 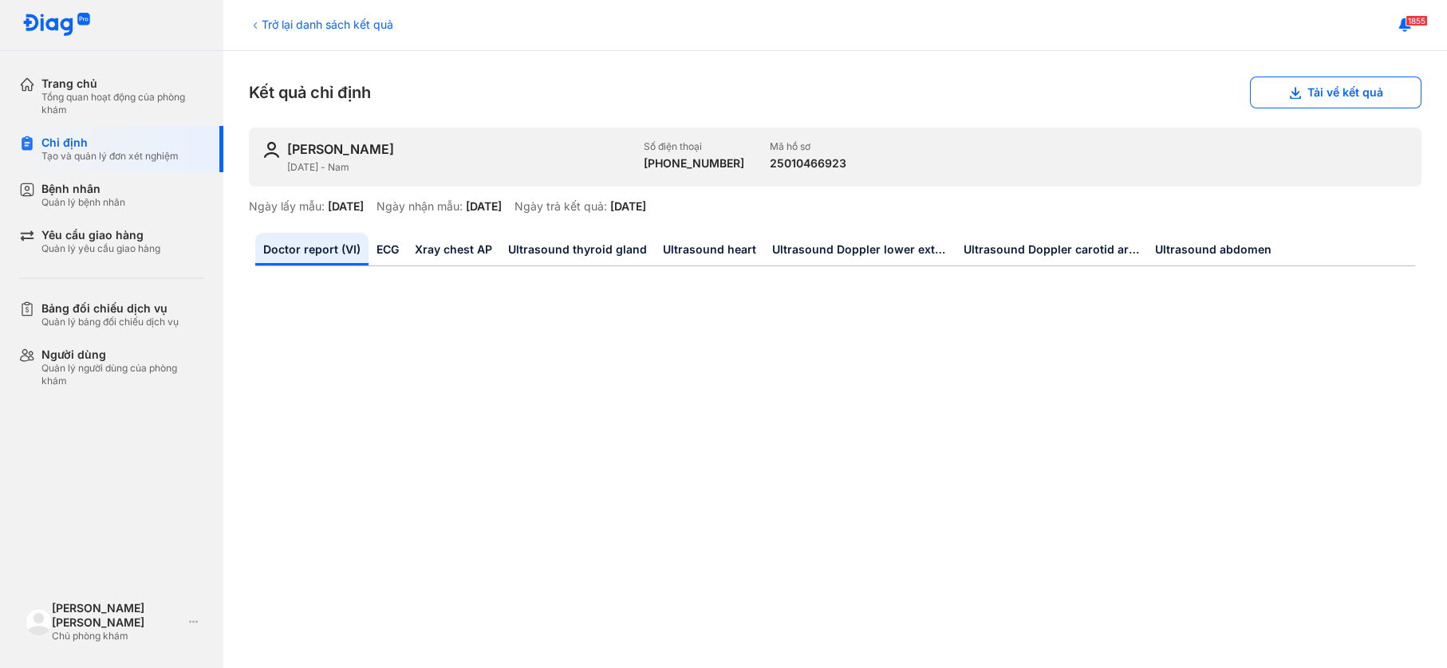 I want to click on div: Ngày lấy mẫu:, so click(x=286, y=207).